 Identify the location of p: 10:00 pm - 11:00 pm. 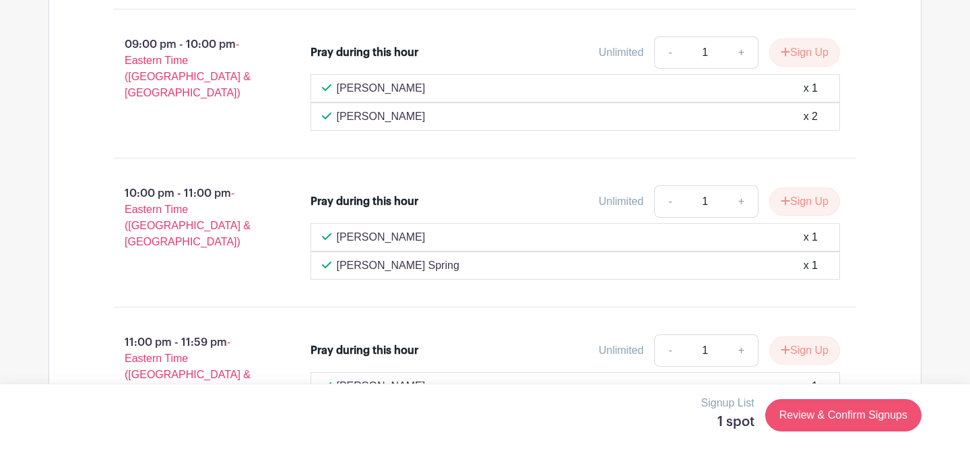
(191, 218).